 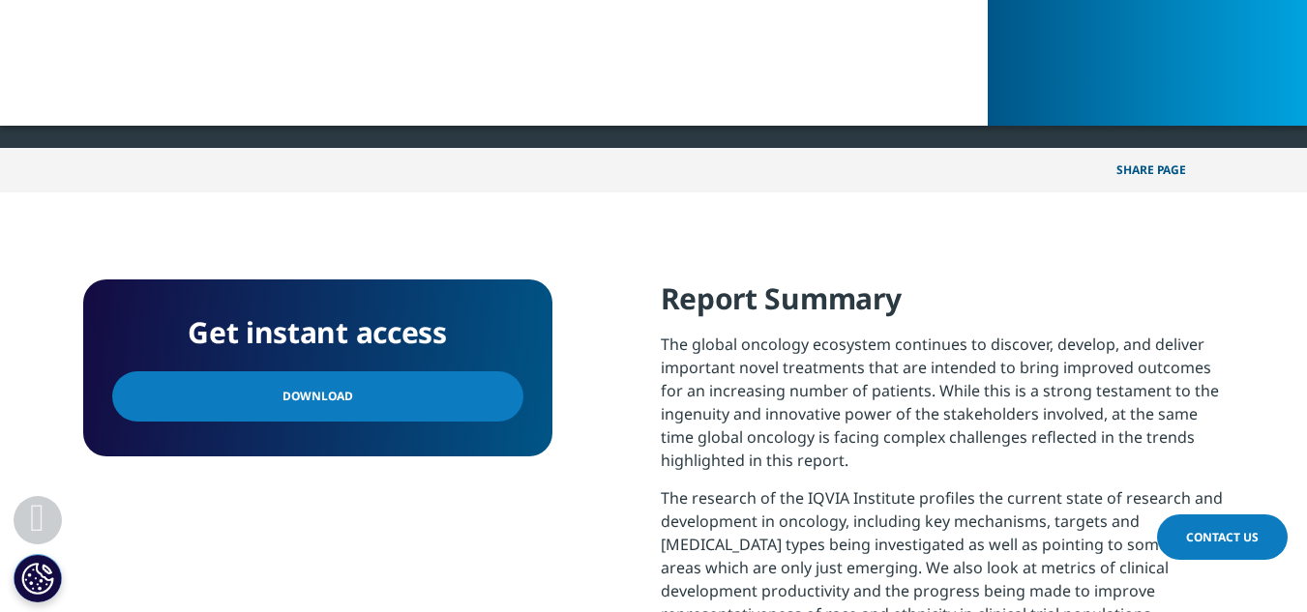 I want to click on p: Share PAGE, so click(x=1163, y=170).